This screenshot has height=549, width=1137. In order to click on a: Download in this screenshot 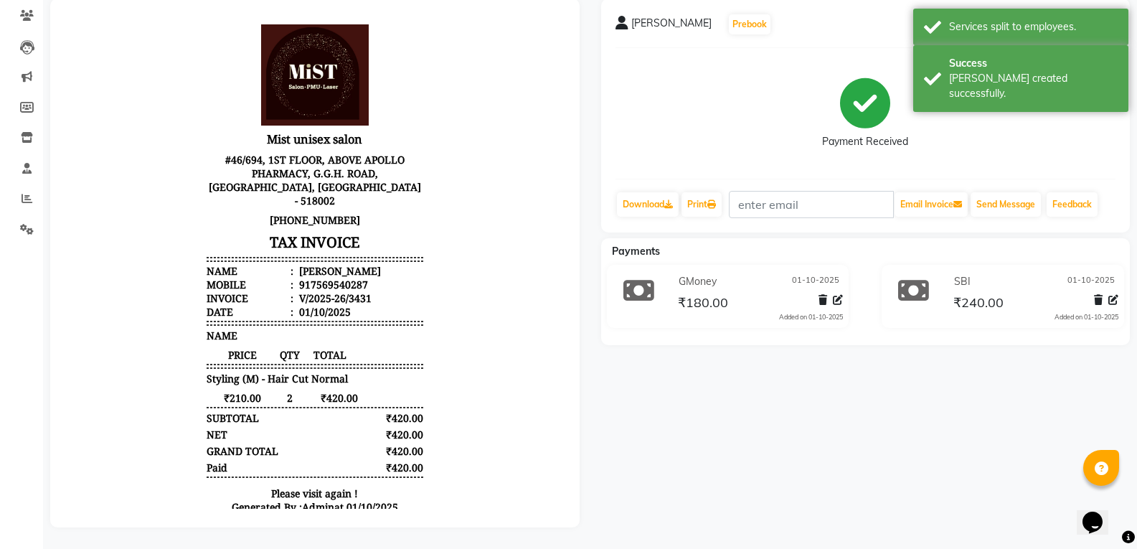, I will do `click(648, 205)`.